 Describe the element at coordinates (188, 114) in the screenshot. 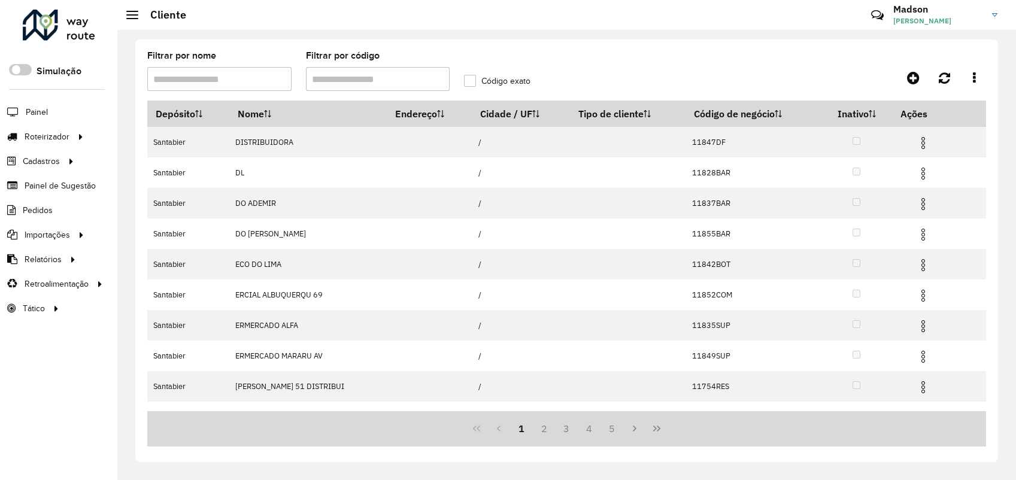

I see `th: Depósito` at that location.